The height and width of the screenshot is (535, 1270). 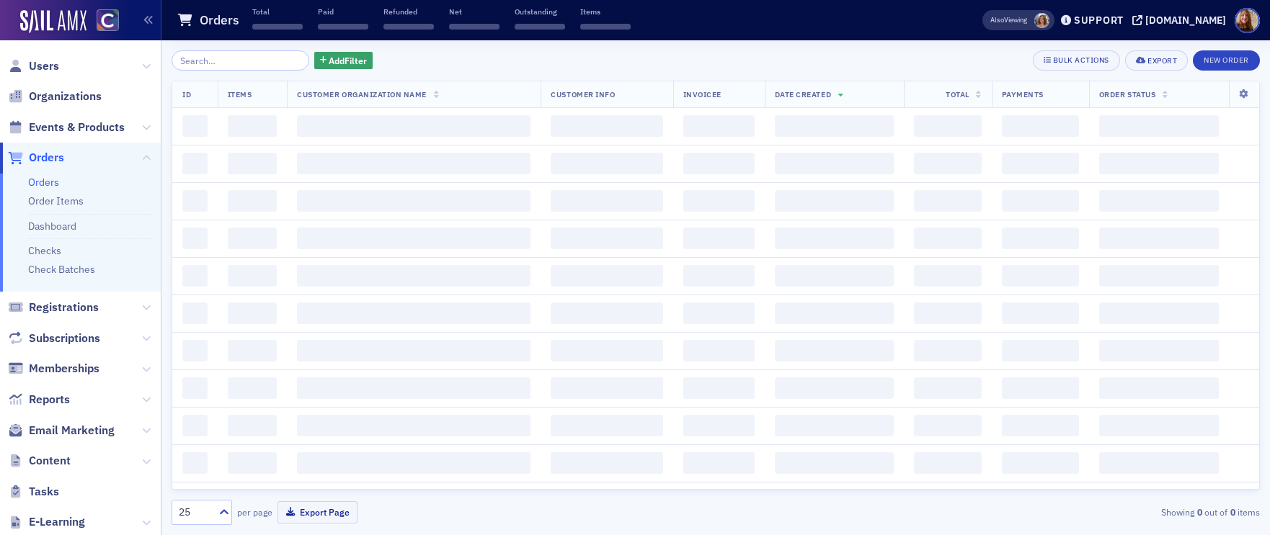 What do you see at coordinates (1076, 61) in the screenshot?
I see `button: Bulk Actions` at bounding box center [1076, 61].